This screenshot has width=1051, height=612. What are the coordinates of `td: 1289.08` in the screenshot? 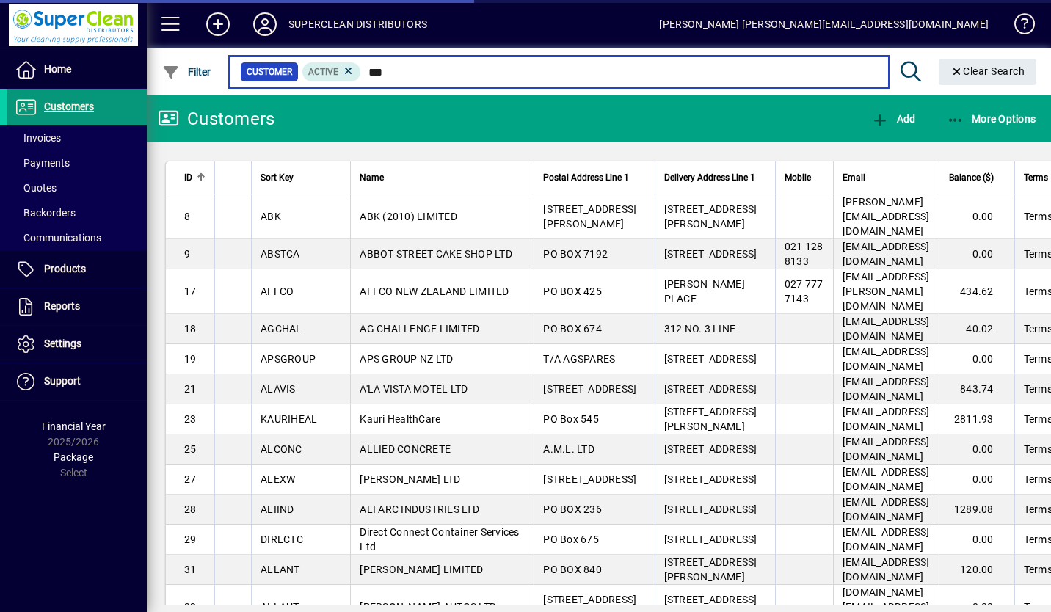 It's located at (976, 509).